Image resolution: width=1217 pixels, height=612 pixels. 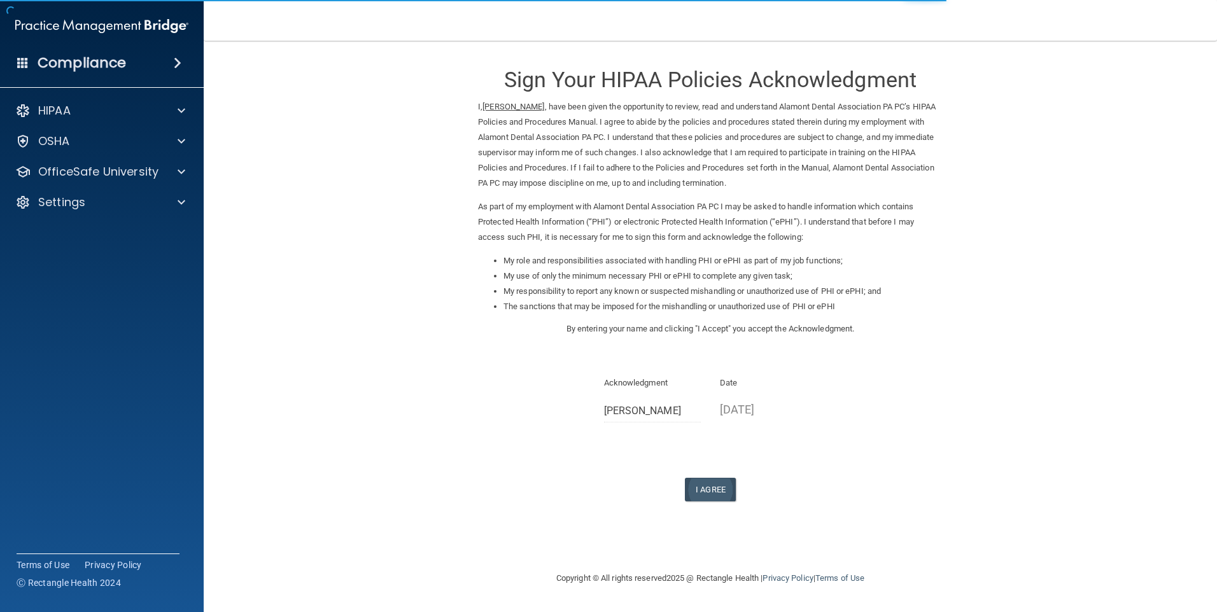 What do you see at coordinates (102, 26) in the screenshot?
I see `img: PMB logo` at bounding box center [102, 26].